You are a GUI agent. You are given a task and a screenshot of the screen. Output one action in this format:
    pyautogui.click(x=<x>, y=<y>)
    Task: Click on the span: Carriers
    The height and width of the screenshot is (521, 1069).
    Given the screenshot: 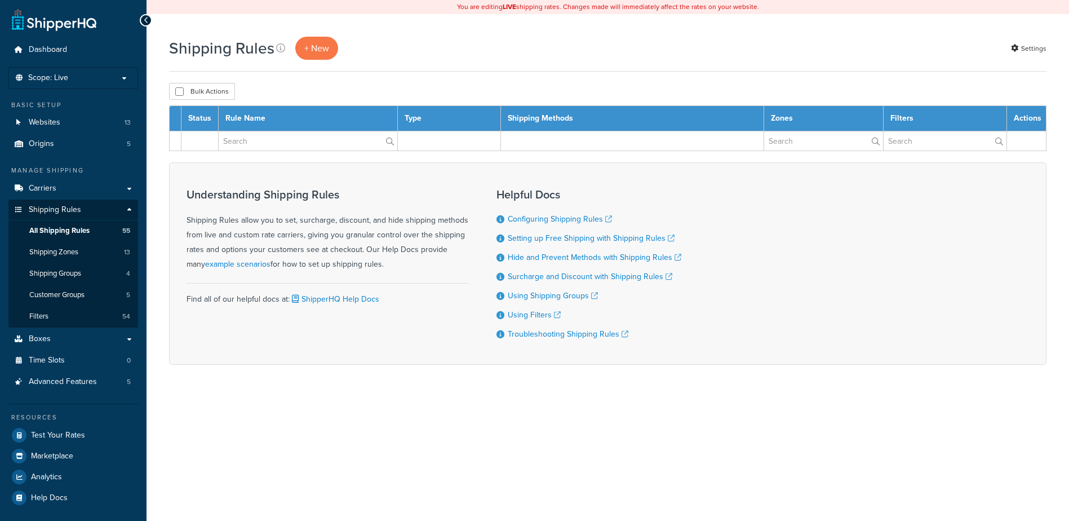 What is the action you would take?
    pyautogui.click(x=42, y=188)
    